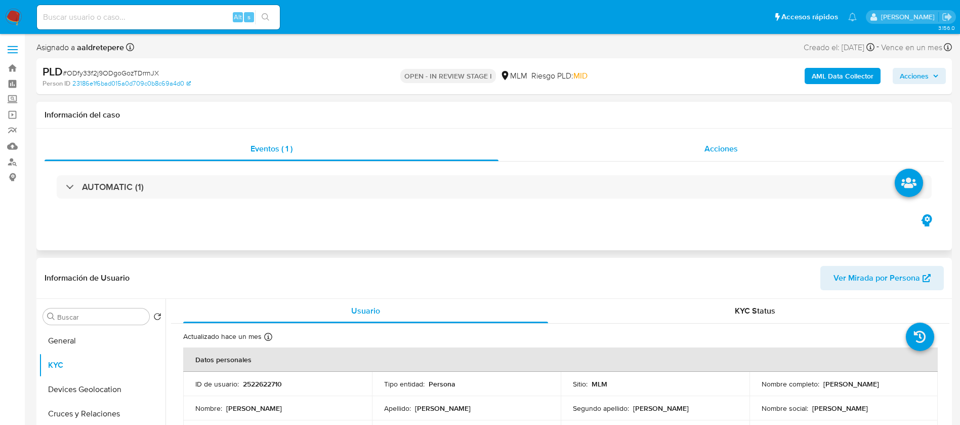  Describe the element at coordinates (581, 75) in the screenshot. I see `span: MID` at that location.